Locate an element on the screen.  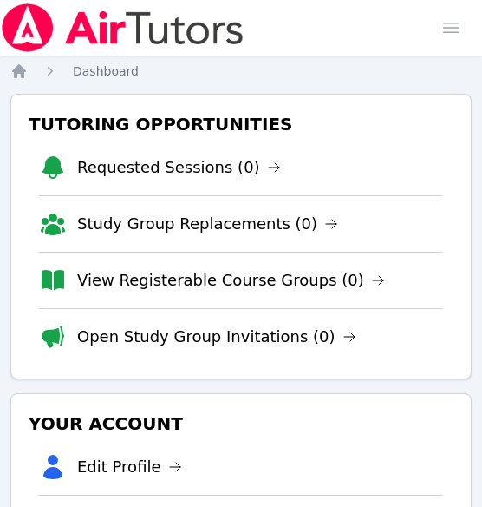
a: Edit Profile is located at coordinates (129, 467).